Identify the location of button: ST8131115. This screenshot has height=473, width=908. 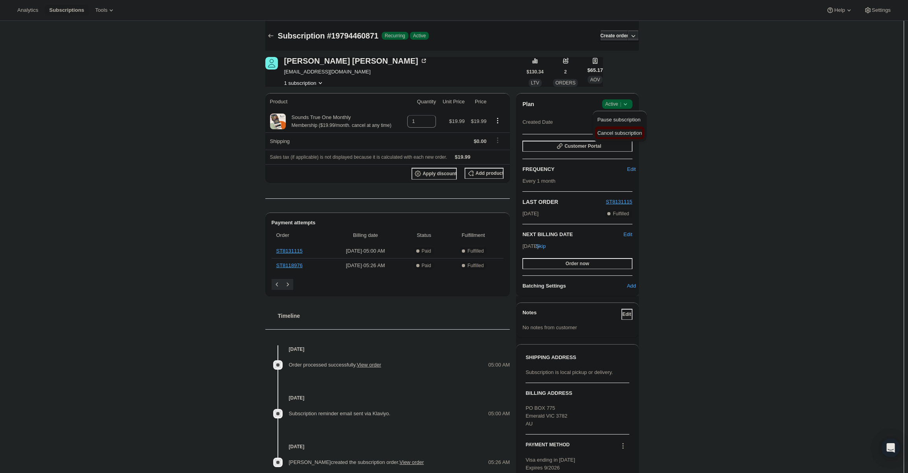
(619, 202).